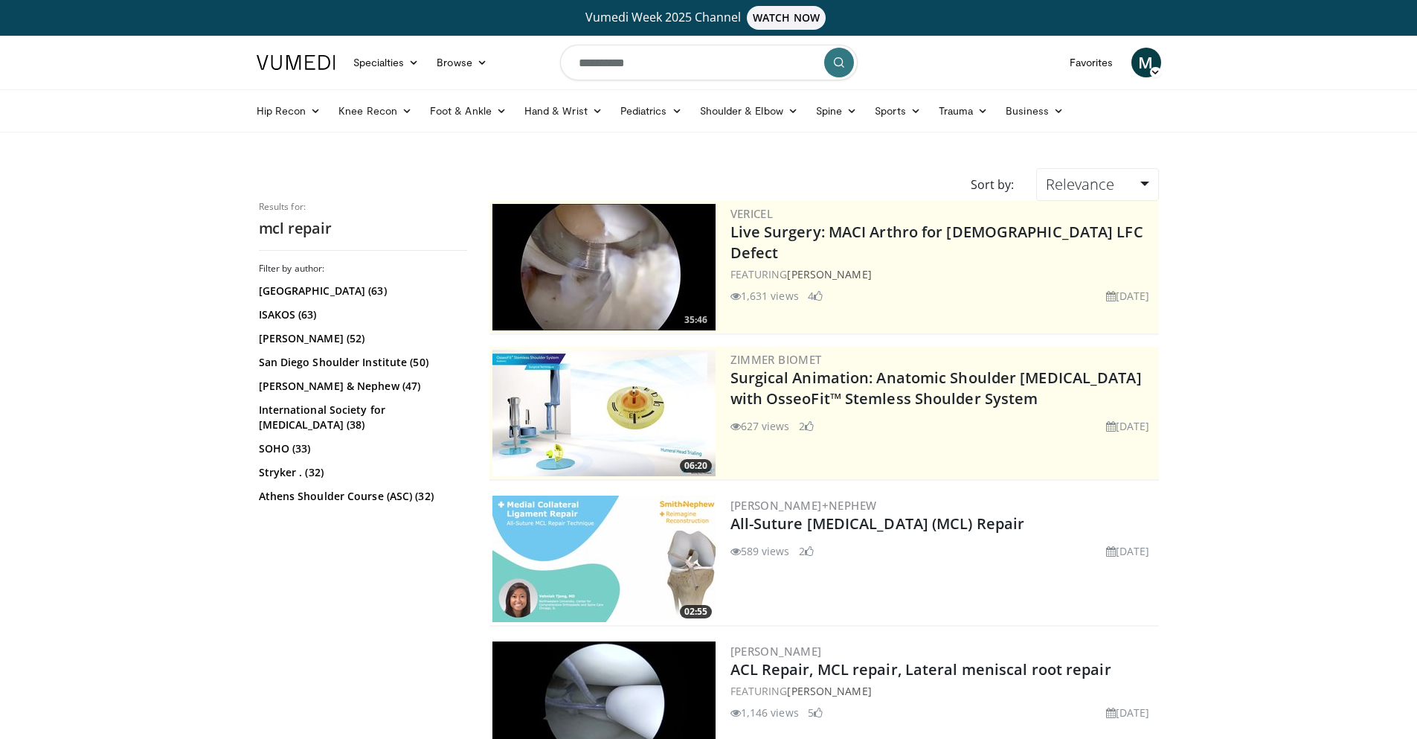 The image size is (1417, 739). Describe the element at coordinates (921, 669) in the screenshot. I see `a: ACL Repair, MCL repair, Lateral meniscal root repair` at that location.